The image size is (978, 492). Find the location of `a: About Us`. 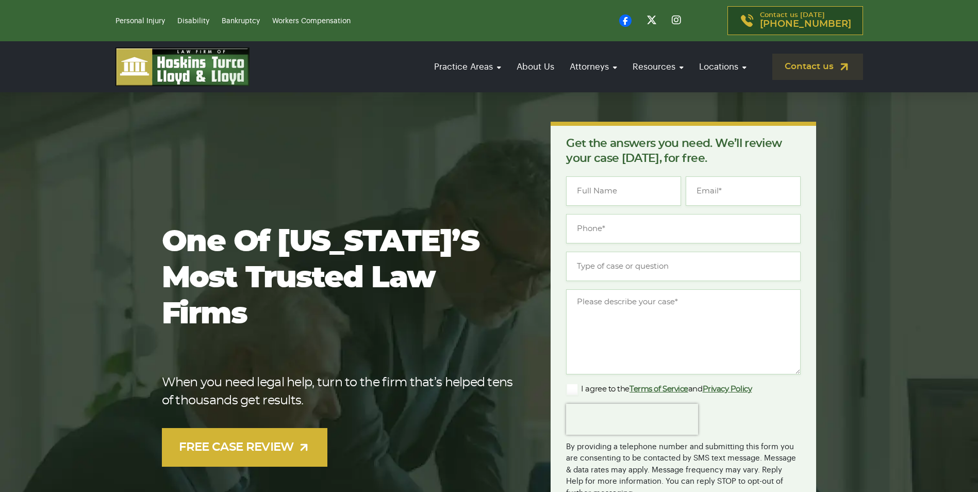

a: About Us is located at coordinates (535, 66).